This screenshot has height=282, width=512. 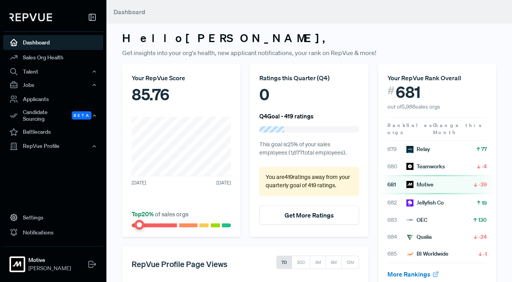 I want to click on button: Talent, so click(x=53, y=72).